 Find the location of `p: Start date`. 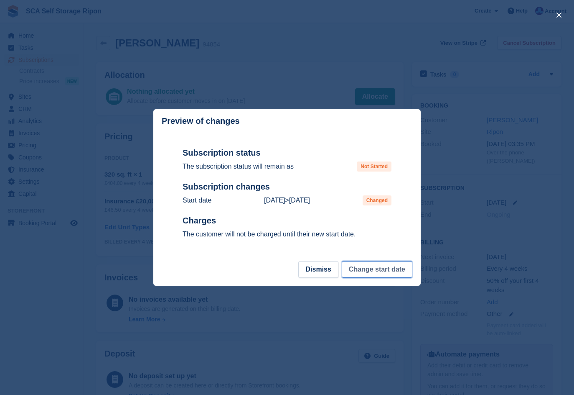

p: Start date is located at coordinates (197, 200).